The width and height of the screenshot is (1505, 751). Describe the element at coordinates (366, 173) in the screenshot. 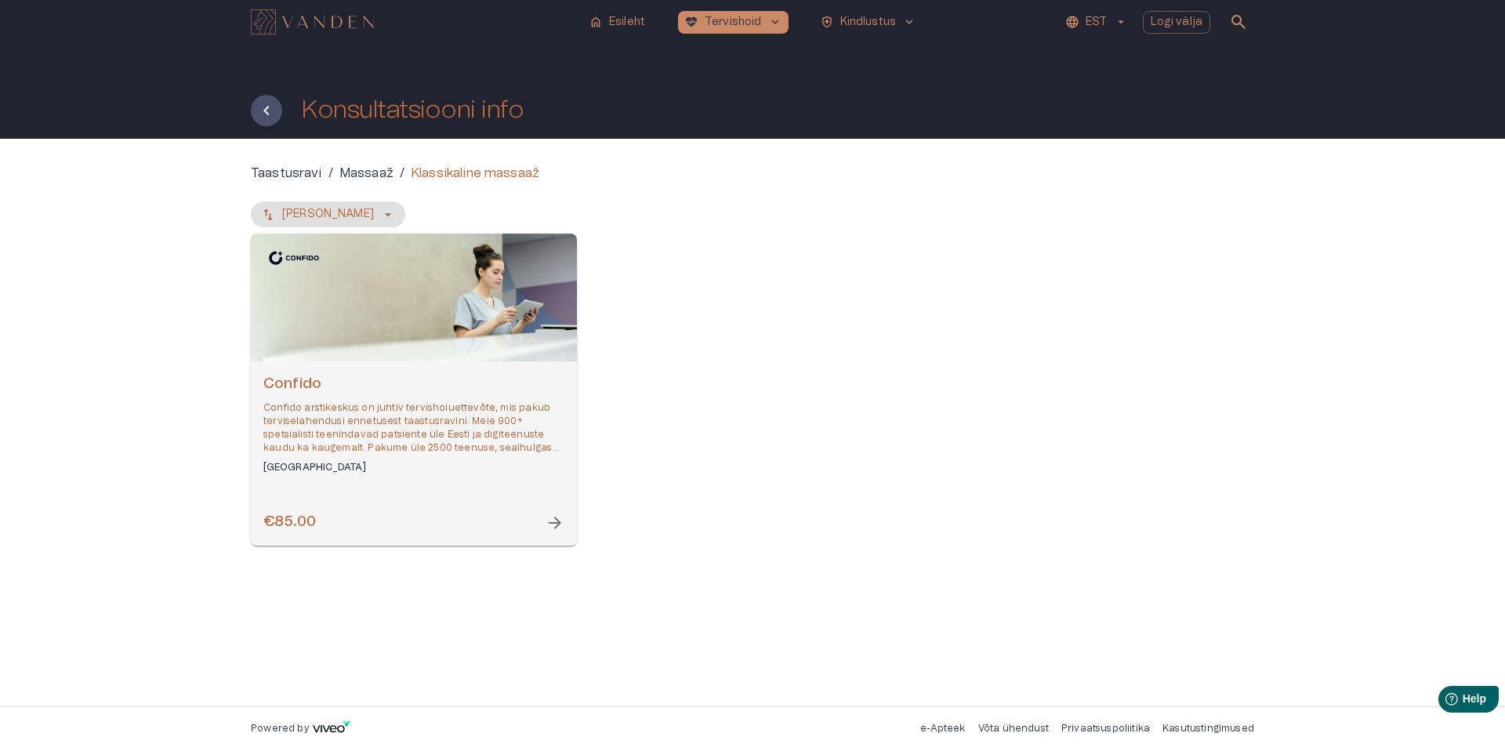

I see `div: Massaaž` at that location.